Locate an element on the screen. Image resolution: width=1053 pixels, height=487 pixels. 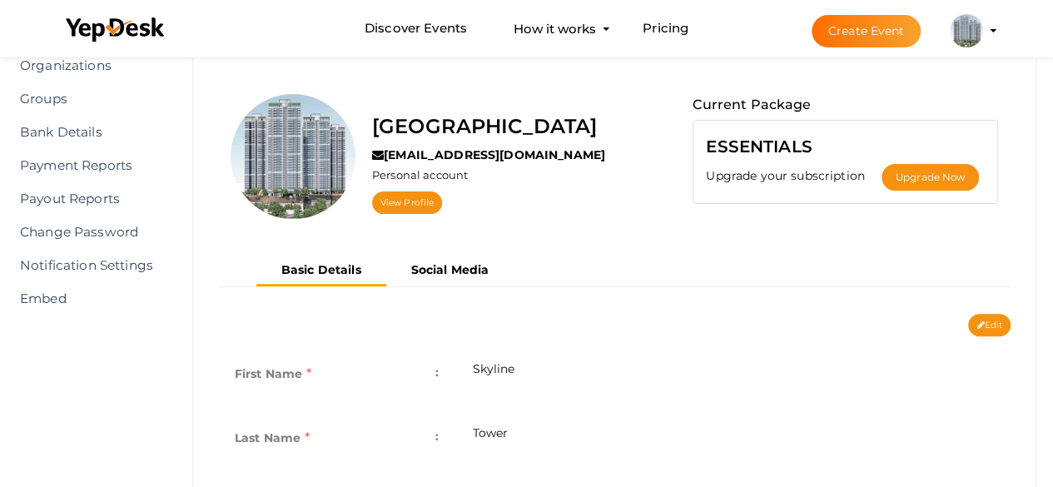
label: Personal account is located at coordinates (420, 175).